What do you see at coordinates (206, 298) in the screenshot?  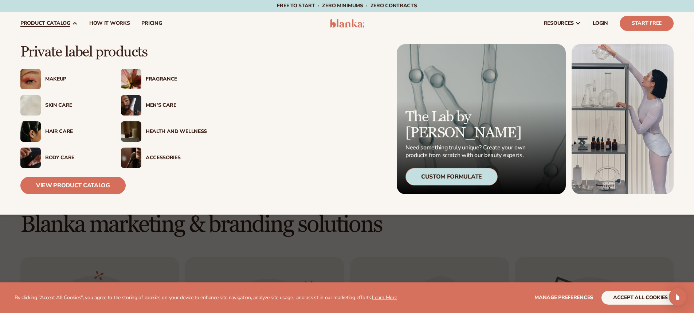 I see `p: By clicking "Accept All Cookies", you agree to the storing of cookies on your device to enhance s...` at bounding box center [206, 298].